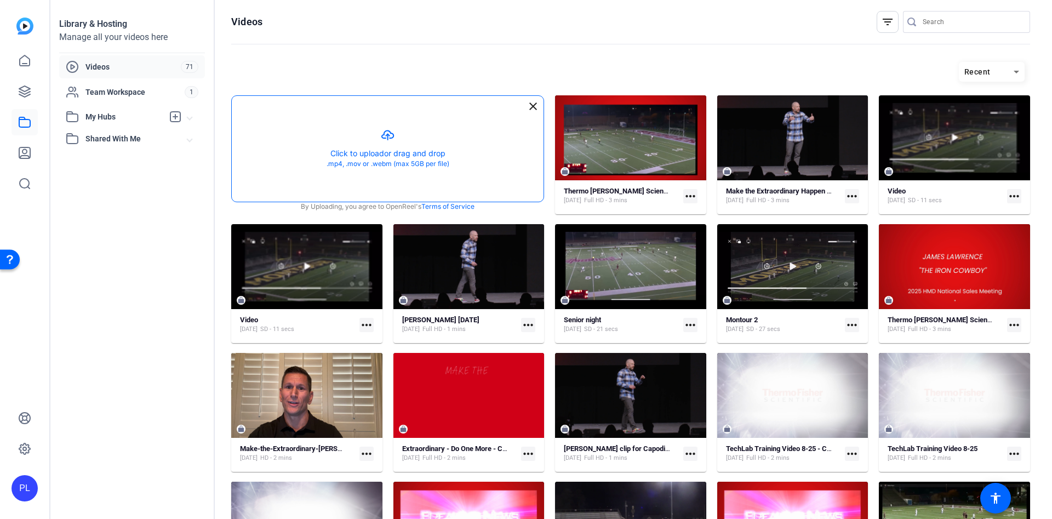  Describe the element at coordinates (742, 319) in the screenshot. I see `strong: Montour 2` at that location.